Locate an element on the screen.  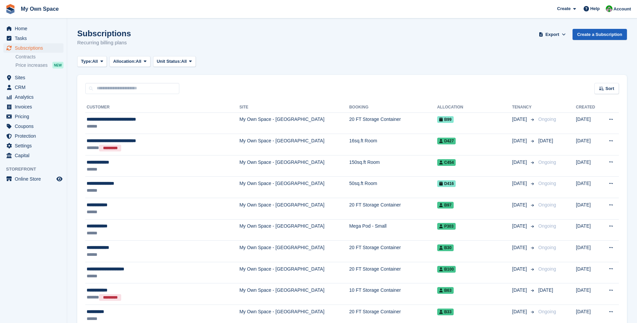
span: Type: is located at coordinates (87, 61).